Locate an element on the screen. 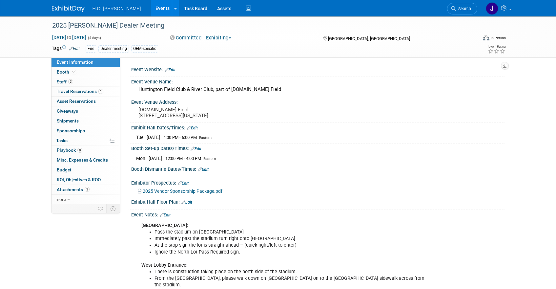 This screenshot has width=556, height=289. span: Event Information is located at coordinates (75, 62).